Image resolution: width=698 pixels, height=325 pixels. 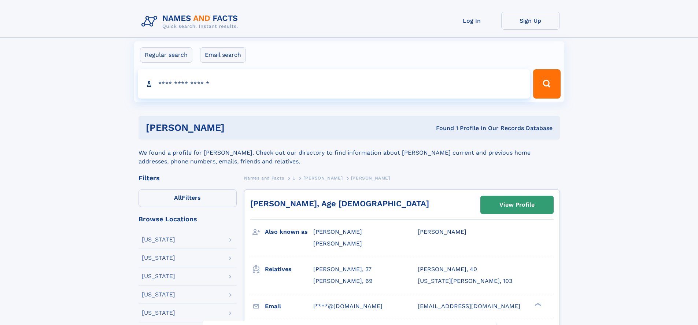 What do you see at coordinates (223, 55) in the screenshot?
I see `label: Email search` at bounding box center [223, 55].